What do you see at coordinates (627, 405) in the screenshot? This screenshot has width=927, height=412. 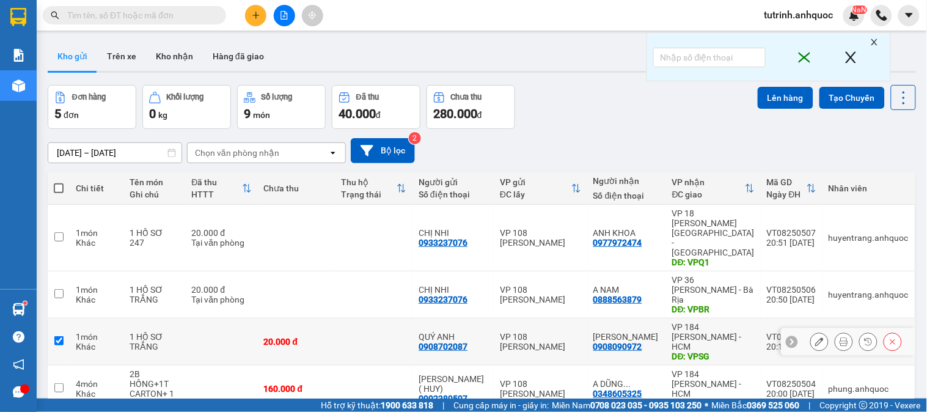 I see `span: Miền Nam` at bounding box center [627, 405].